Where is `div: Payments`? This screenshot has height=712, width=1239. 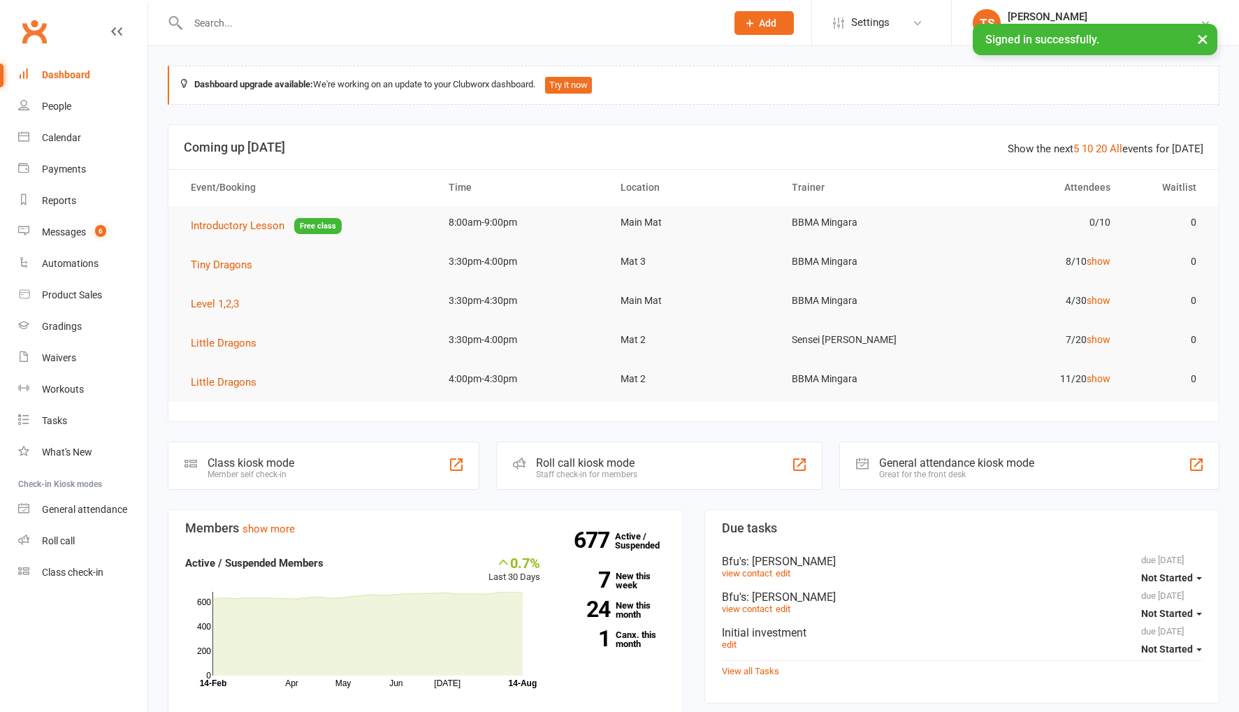 div: Payments is located at coordinates (64, 169).